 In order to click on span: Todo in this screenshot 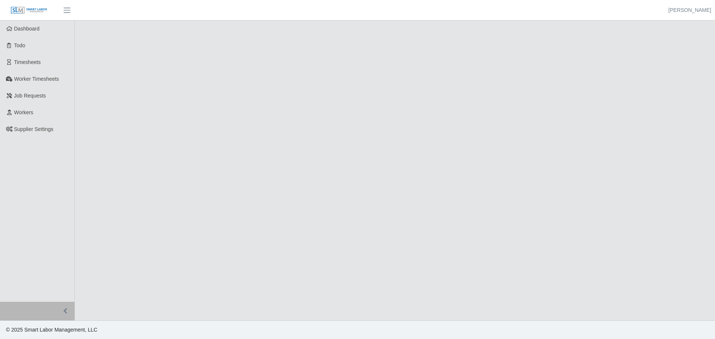, I will do `click(20, 45)`.